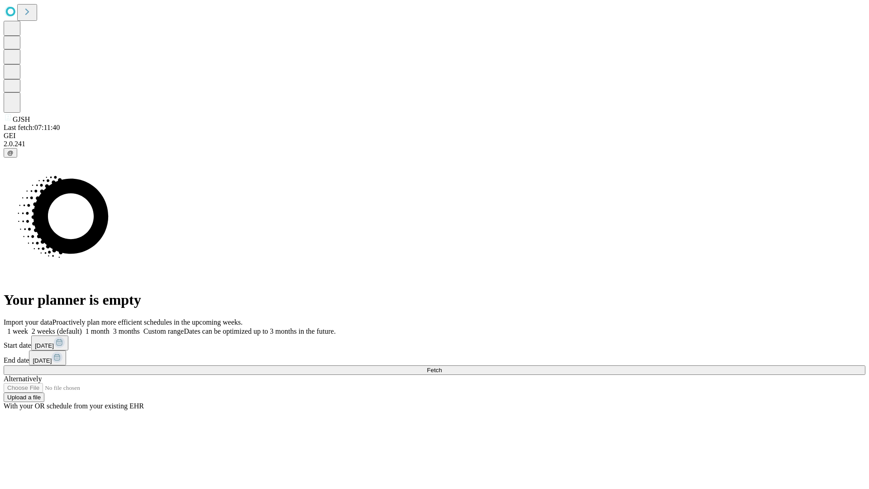 The image size is (869, 489). What do you see at coordinates (163, 331) in the screenshot?
I see `span: Custom range` at bounding box center [163, 331].